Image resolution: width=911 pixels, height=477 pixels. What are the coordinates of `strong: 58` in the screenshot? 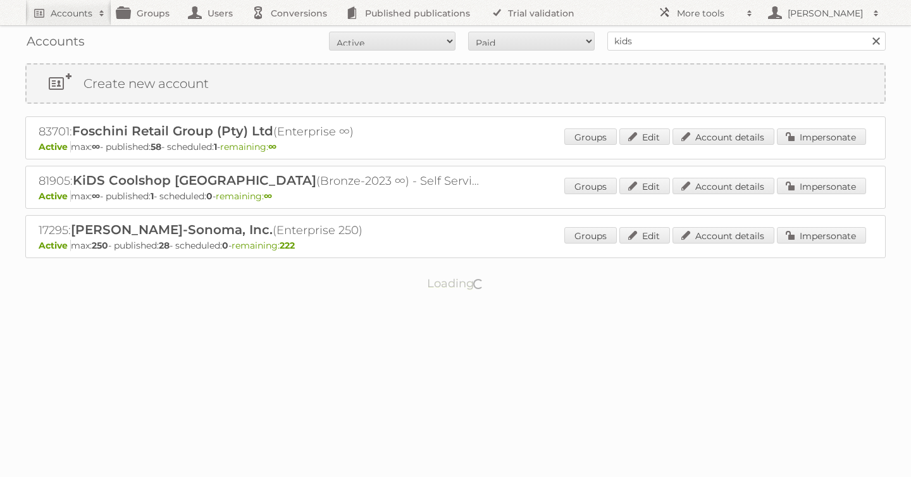 It's located at (156, 147).